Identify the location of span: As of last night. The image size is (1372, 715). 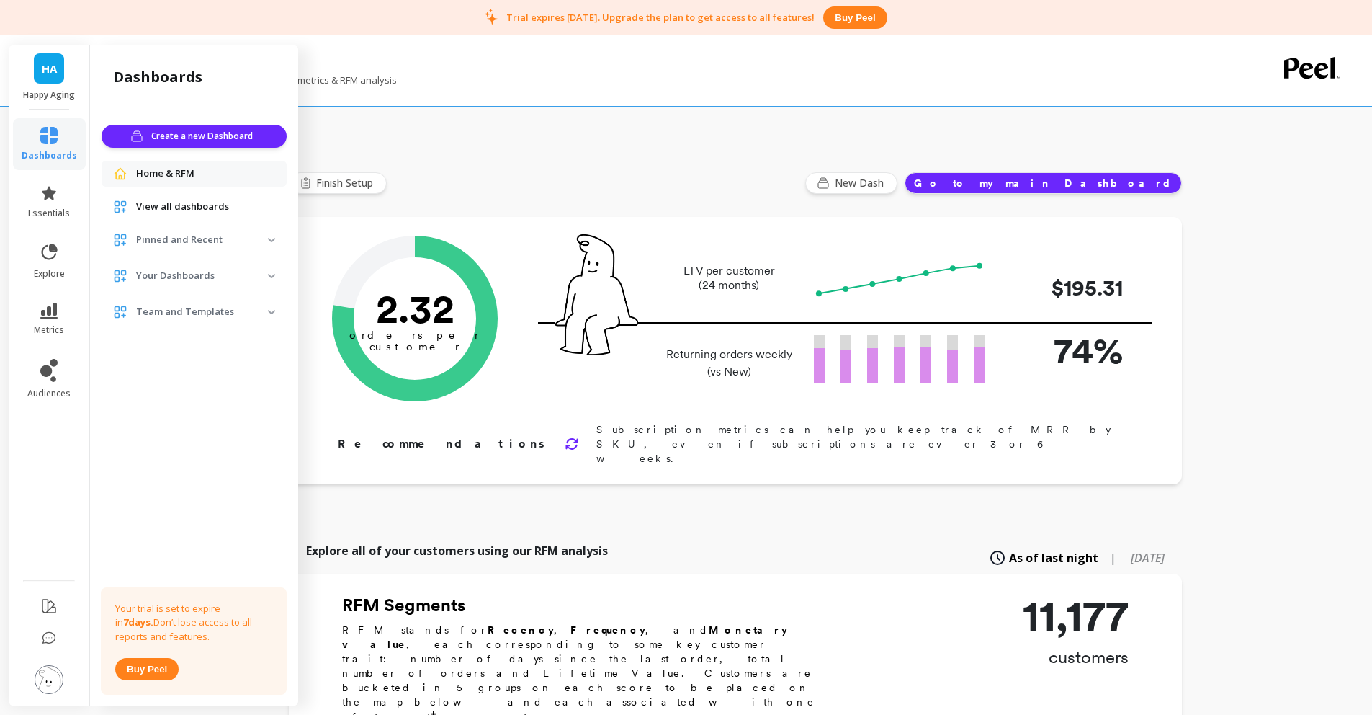
(1054, 558).